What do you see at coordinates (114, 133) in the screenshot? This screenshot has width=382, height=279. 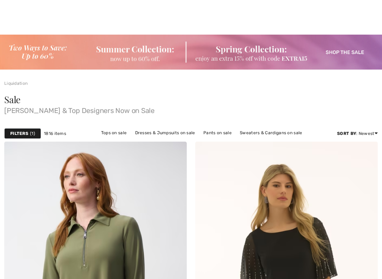 I see `a: Tops on sale` at bounding box center [114, 133].